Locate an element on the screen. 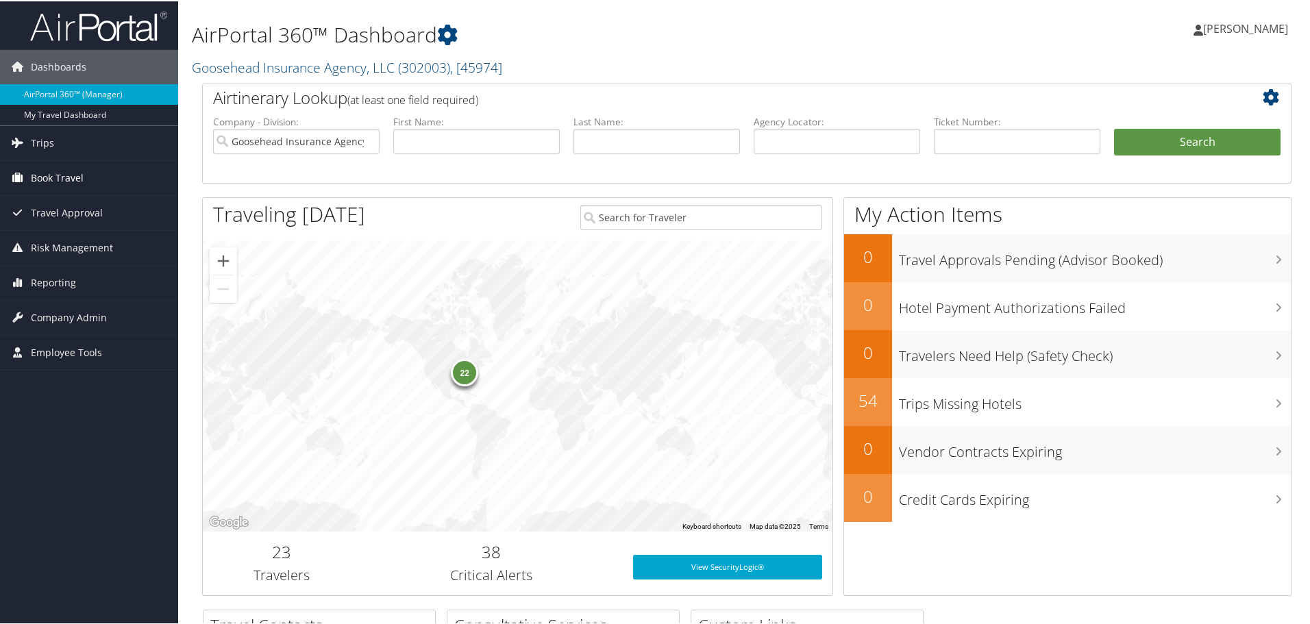 Image resolution: width=1310 pixels, height=624 pixels. a: Open this area in Google Maps (opens a new window) is located at coordinates (229, 521).